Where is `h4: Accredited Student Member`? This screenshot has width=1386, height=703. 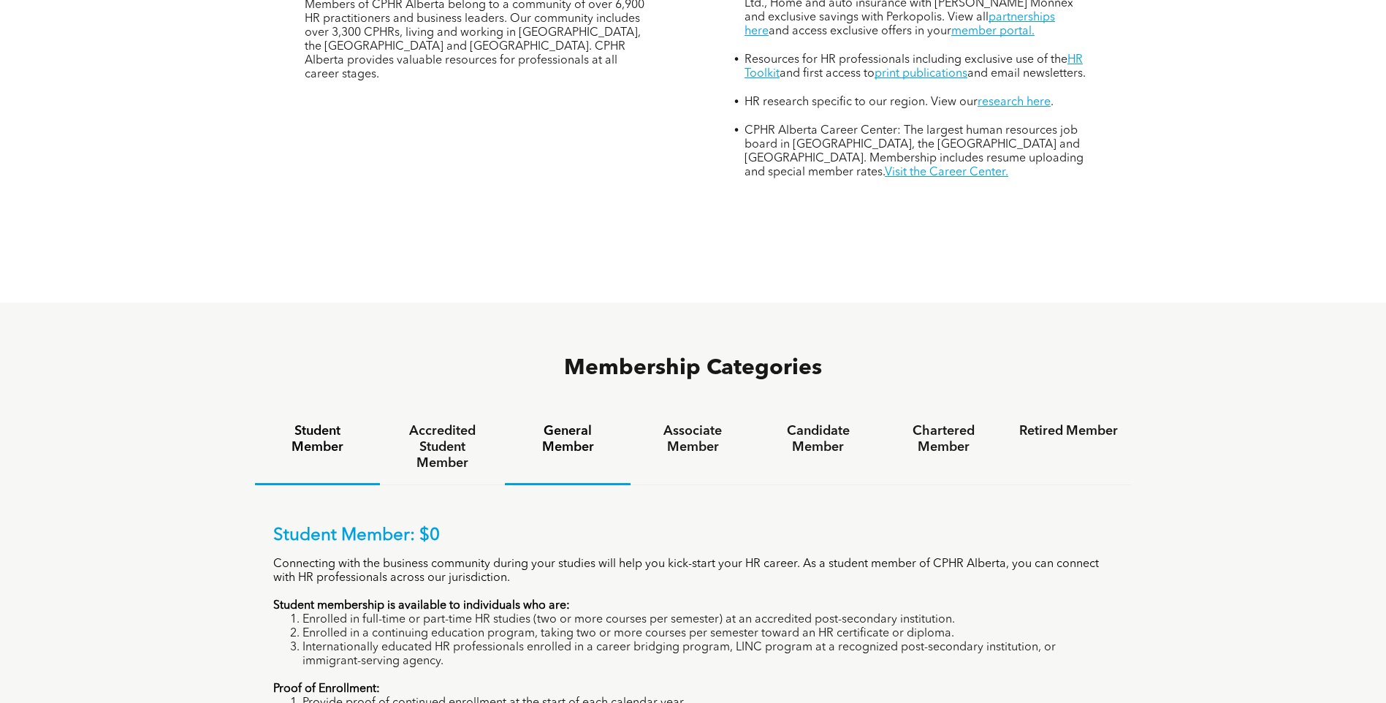 h4: Accredited Student Member is located at coordinates (442, 447).